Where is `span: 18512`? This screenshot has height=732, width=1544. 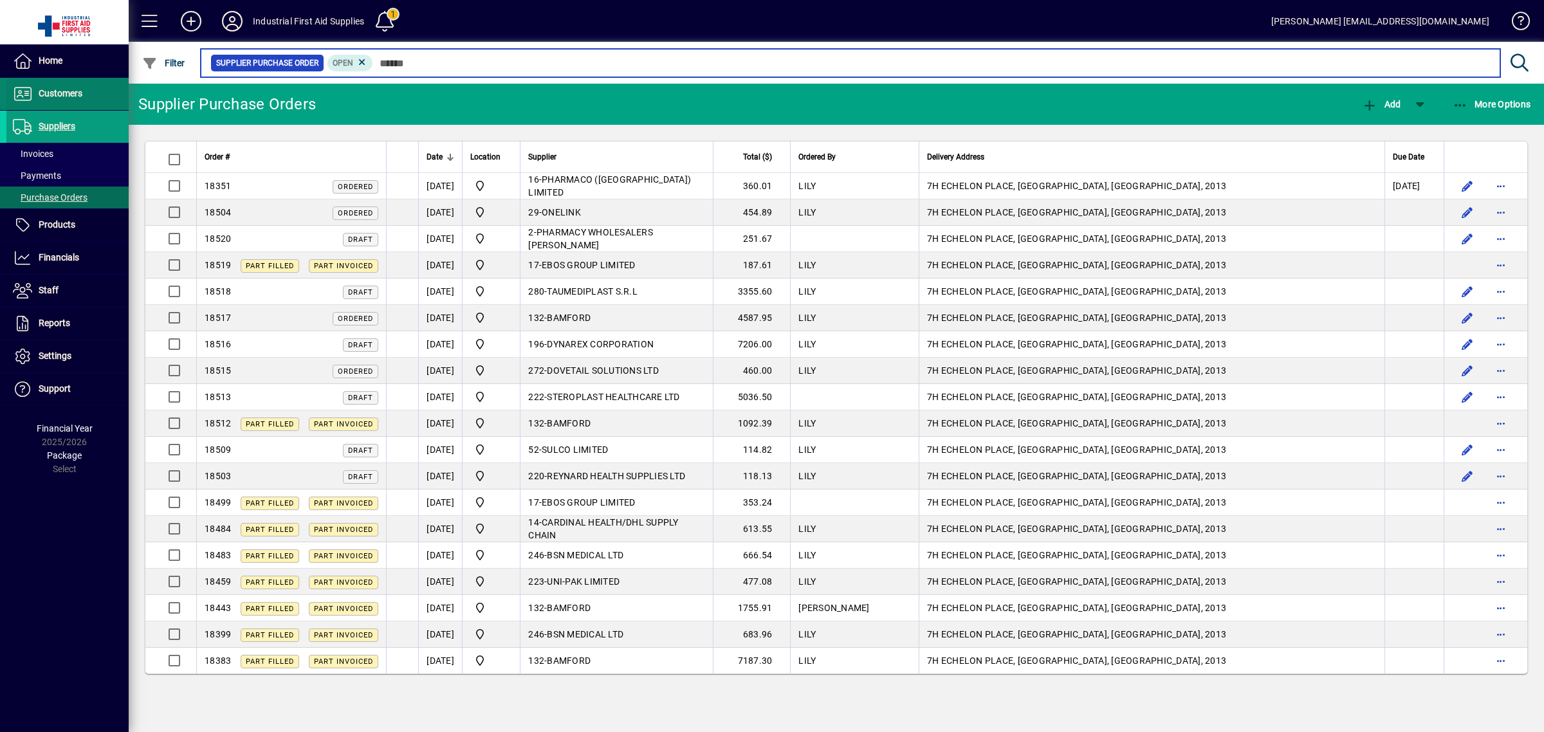
span: 18512 is located at coordinates (218, 423).